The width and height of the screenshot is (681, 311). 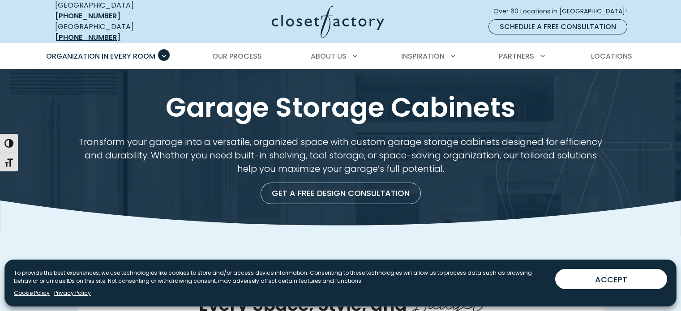 What do you see at coordinates (341, 108) in the screenshot?
I see `h1: Garage Storage Cabinets` at bounding box center [341, 108].